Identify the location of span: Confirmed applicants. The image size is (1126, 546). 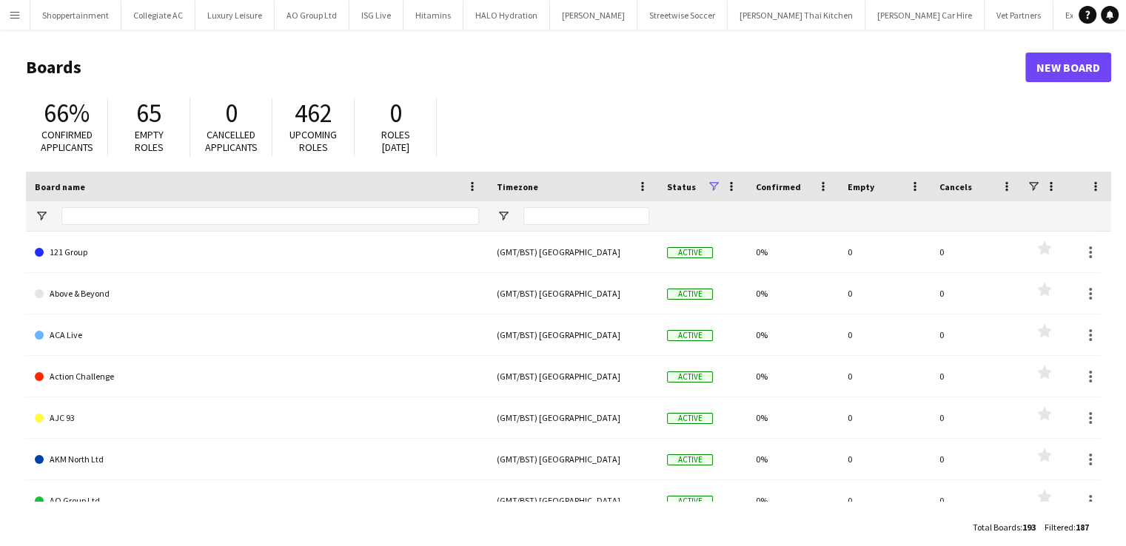
(67, 141).